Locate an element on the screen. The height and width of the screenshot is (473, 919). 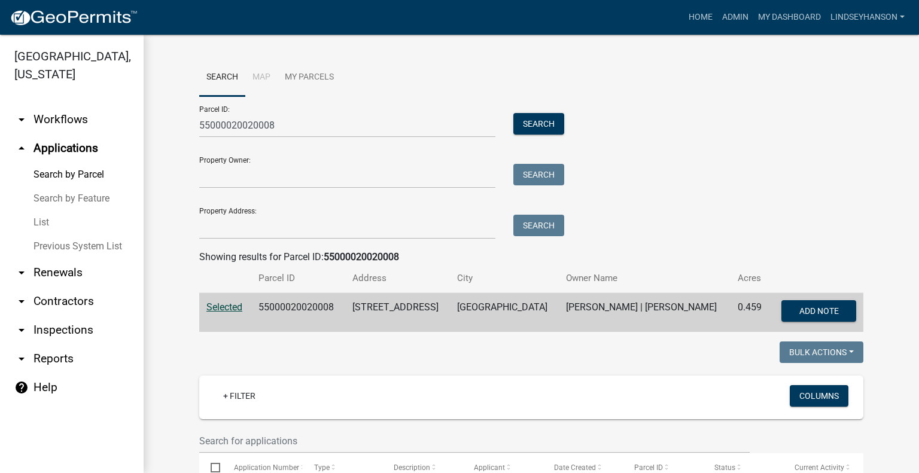
a: + Filter is located at coordinates (239, 396).